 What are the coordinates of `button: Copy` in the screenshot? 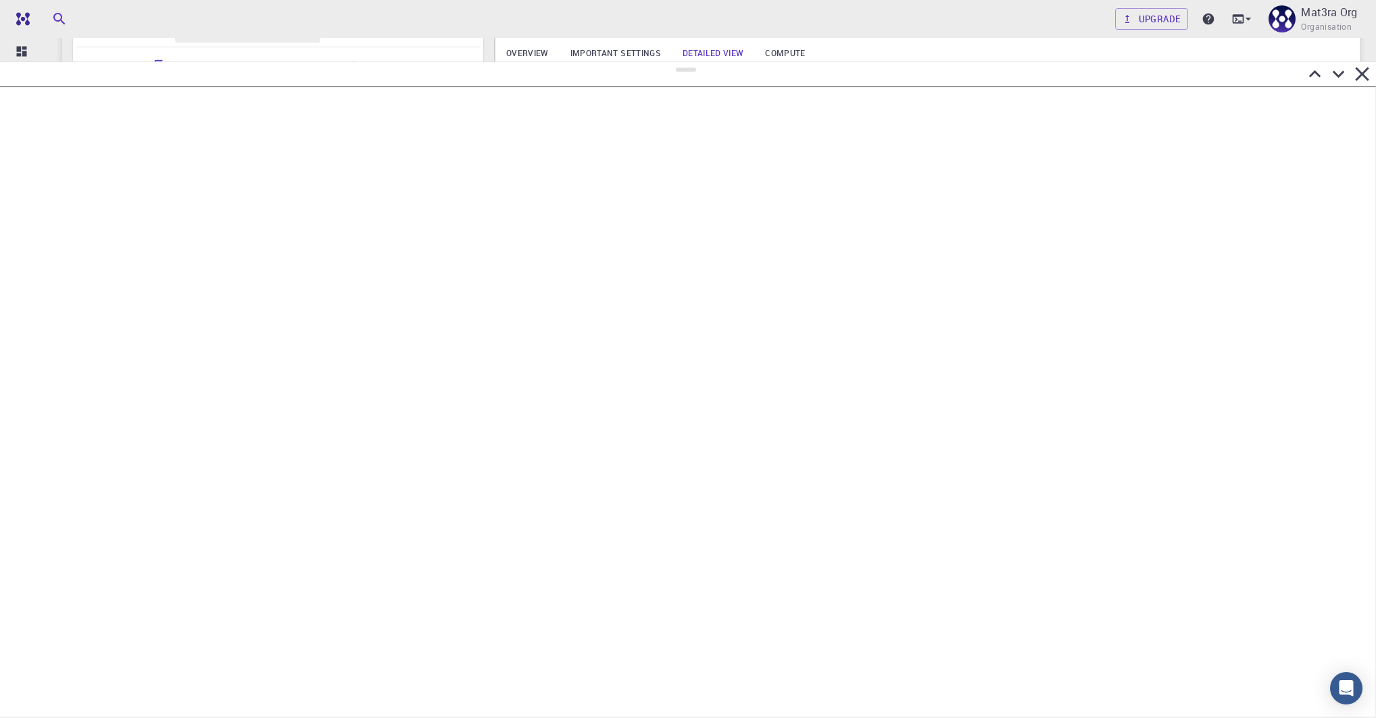 It's located at (177, 66).